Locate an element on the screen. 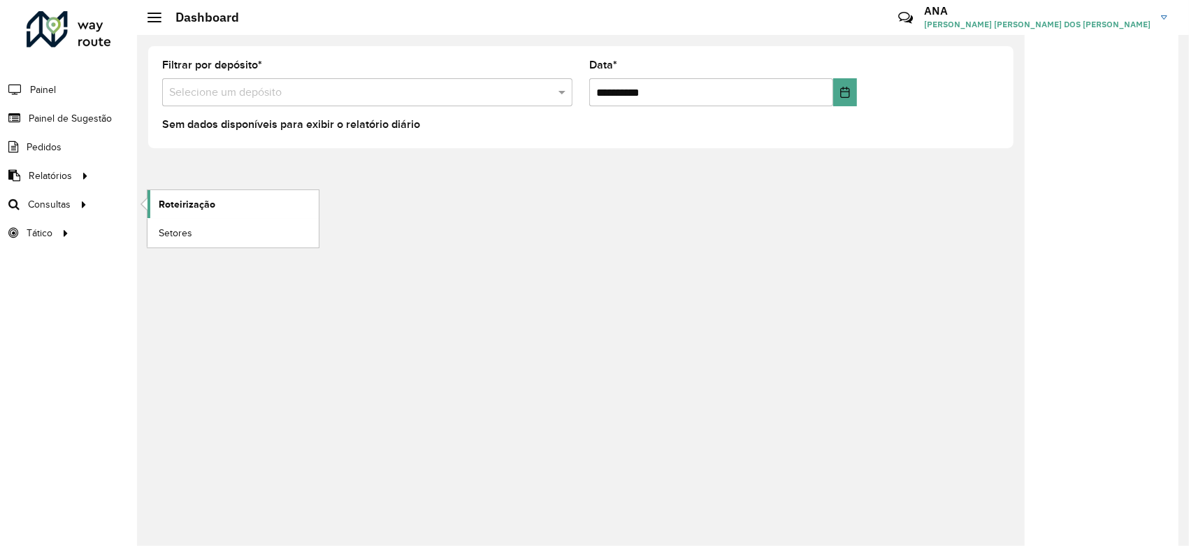 The image size is (1189, 546). span: Relatórios is located at coordinates (50, 175).